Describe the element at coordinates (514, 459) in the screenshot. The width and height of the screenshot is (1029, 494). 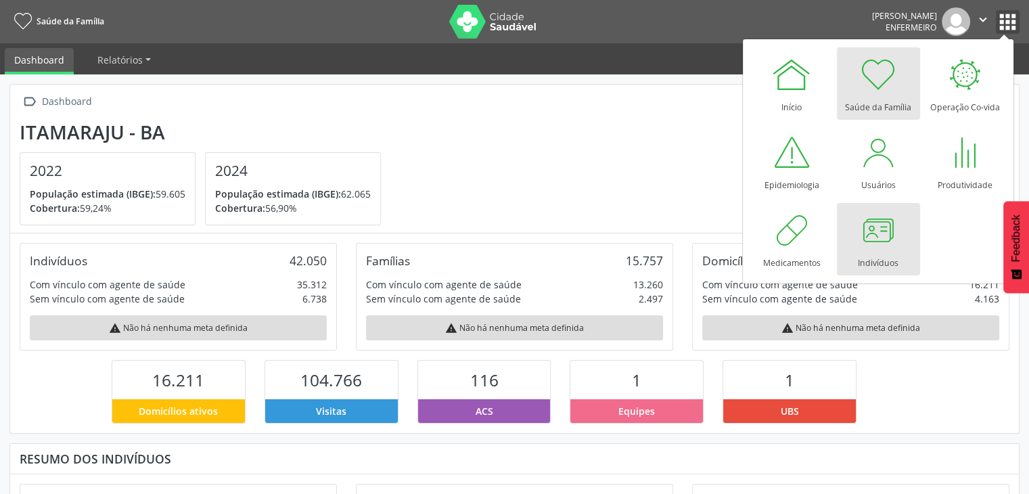
I see `div: Resumo dos indivíduos` at that location.